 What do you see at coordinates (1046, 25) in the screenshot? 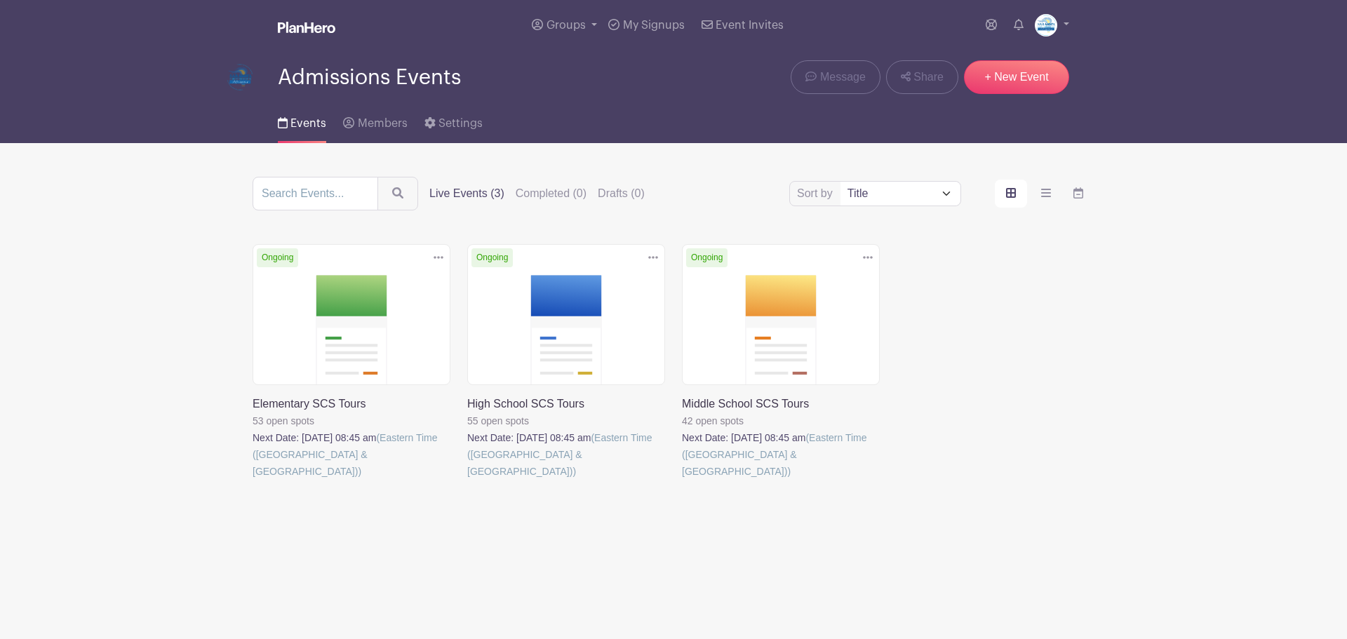
I see `img: Admisions%20Logo.png` at bounding box center [1046, 25].